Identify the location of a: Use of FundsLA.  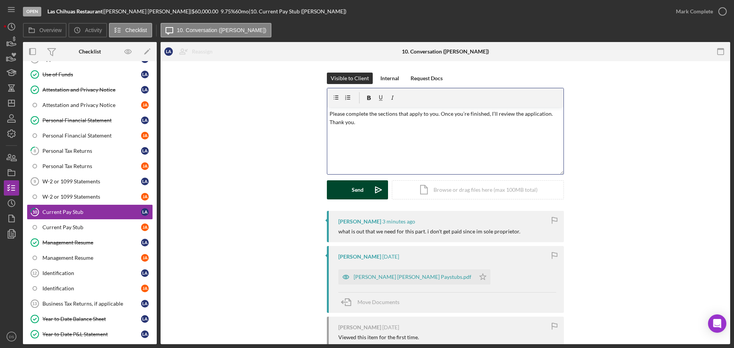
(90, 75).